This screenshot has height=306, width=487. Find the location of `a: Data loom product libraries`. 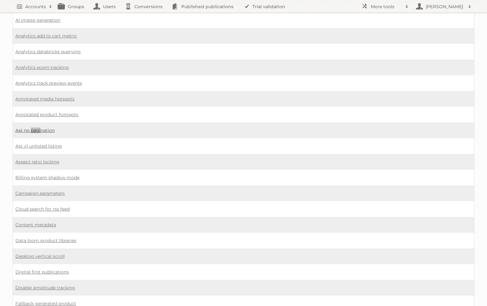

a: Data loom product libraries is located at coordinates (46, 240).